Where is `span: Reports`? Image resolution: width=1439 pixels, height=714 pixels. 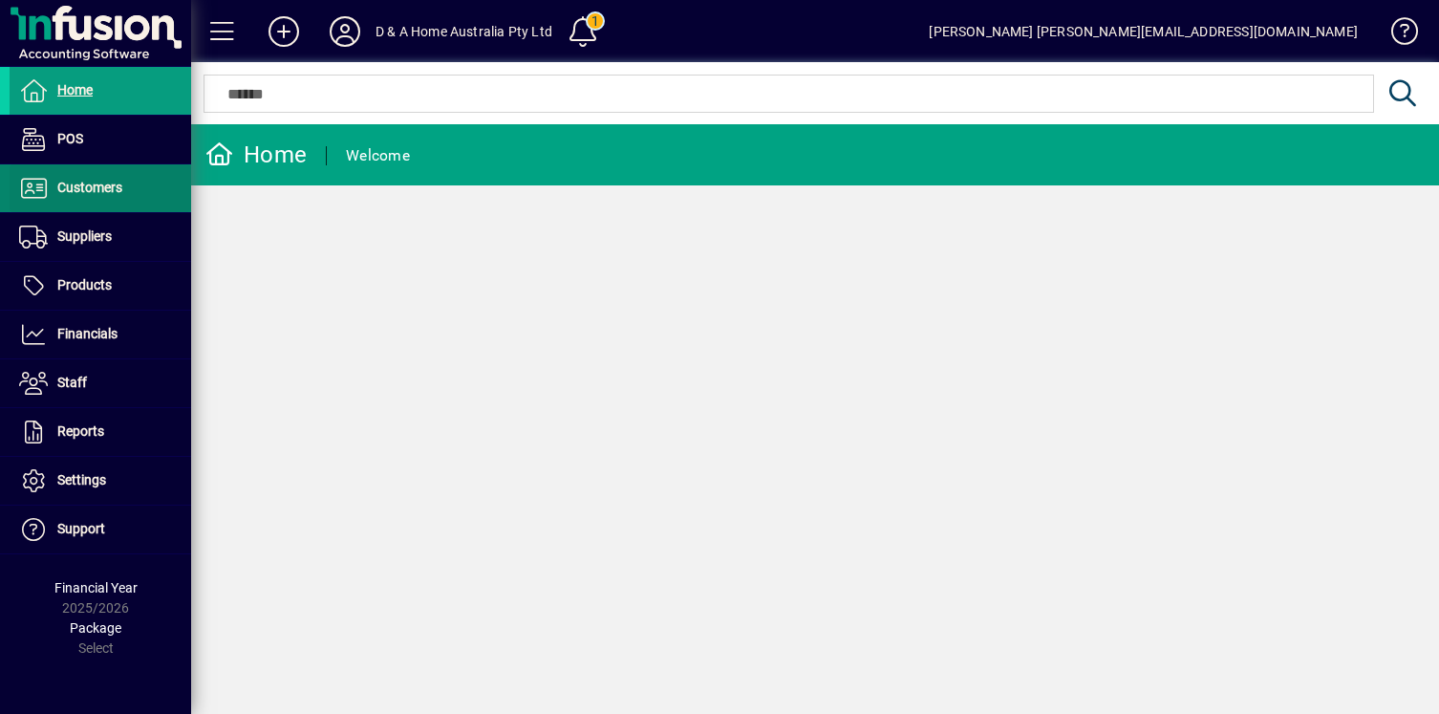 span: Reports is located at coordinates (80, 431).